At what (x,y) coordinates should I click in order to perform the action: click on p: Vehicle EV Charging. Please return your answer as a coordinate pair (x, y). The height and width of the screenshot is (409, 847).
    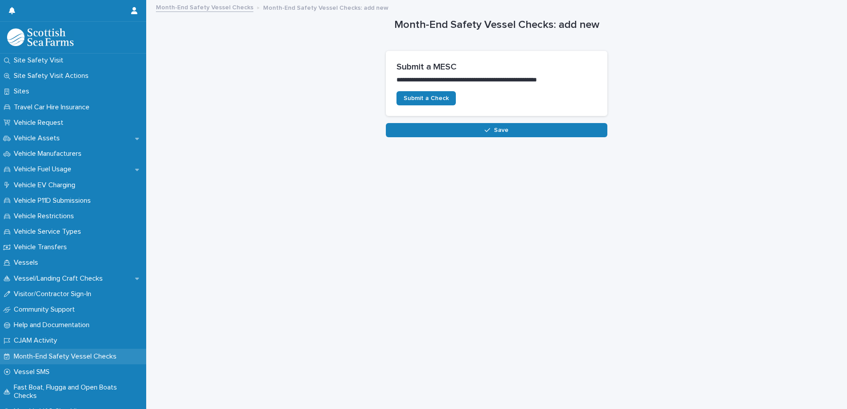
    Looking at the image, I should click on (46, 185).